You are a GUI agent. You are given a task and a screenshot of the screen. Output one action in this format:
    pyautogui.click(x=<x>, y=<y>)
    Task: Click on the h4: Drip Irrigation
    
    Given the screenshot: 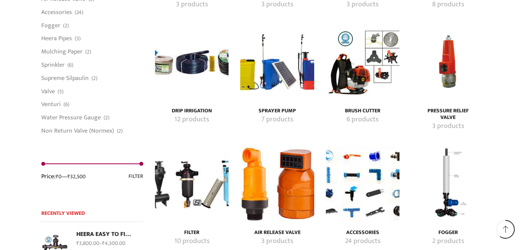 What is the action you would take?
    pyautogui.click(x=192, y=111)
    